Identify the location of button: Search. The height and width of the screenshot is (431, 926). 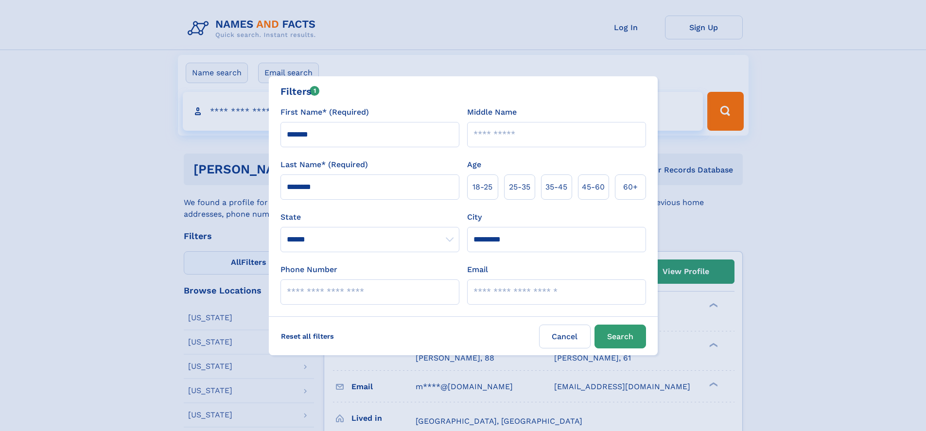
(620, 337).